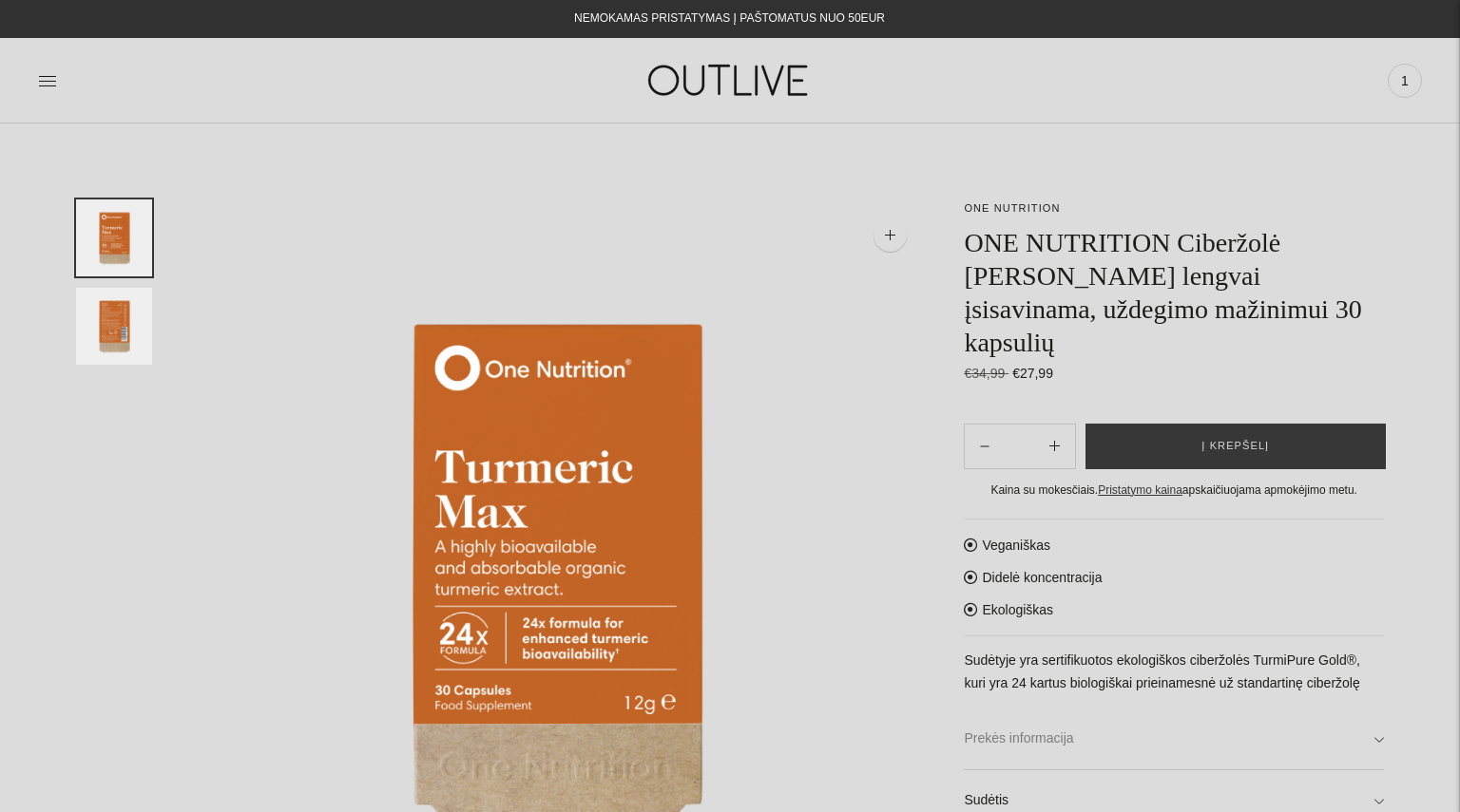 The width and height of the screenshot is (1460, 812). I want to click on span: Į krepšelį, so click(1235, 447).